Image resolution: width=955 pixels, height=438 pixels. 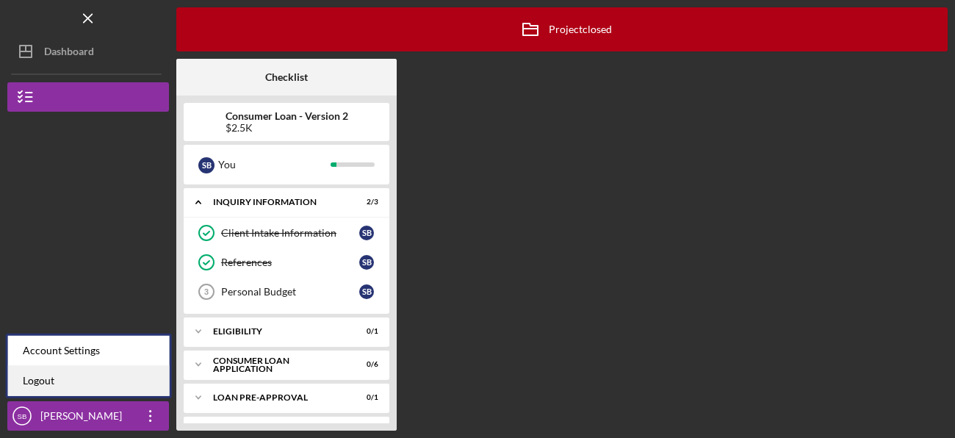 I want to click on a: Logout, so click(x=89, y=381).